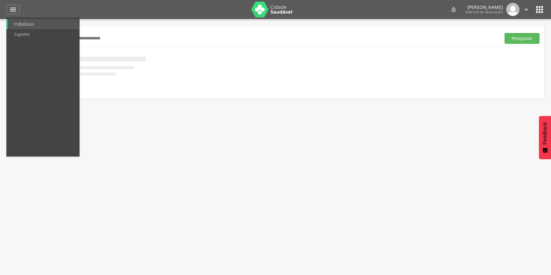  I want to click on button: Feedback - Mostrar pesquisa, so click(545, 138).